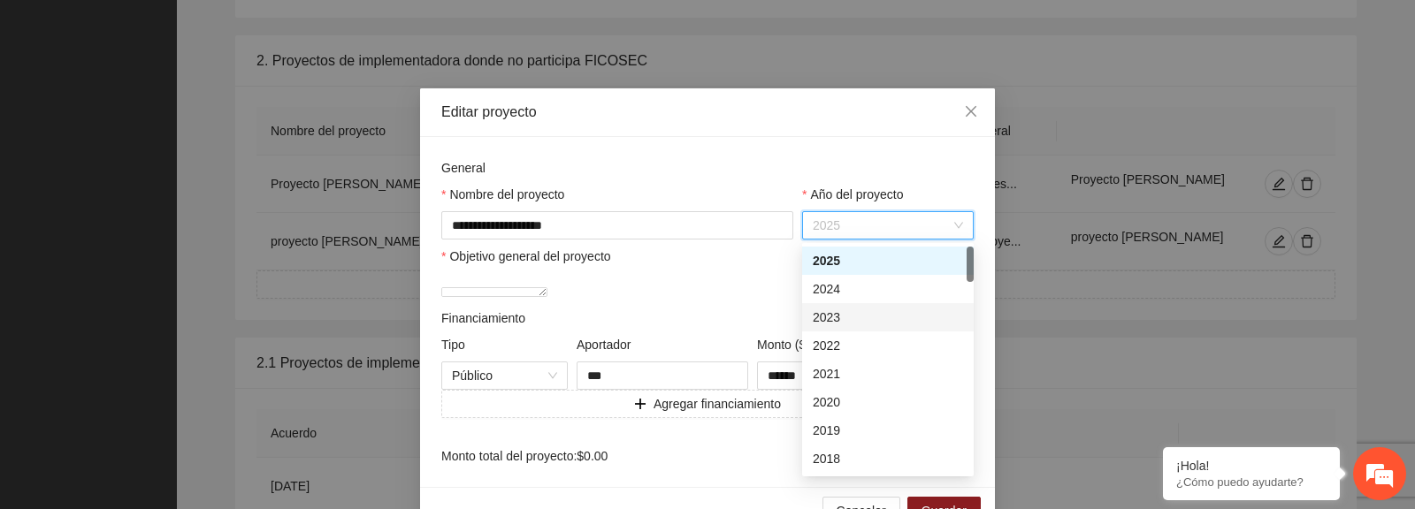 The width and height of the screenshot is (1415, 509). Describe the element at coordinates (888, 225) in the screenshot. I see `span: 2025` at that location.